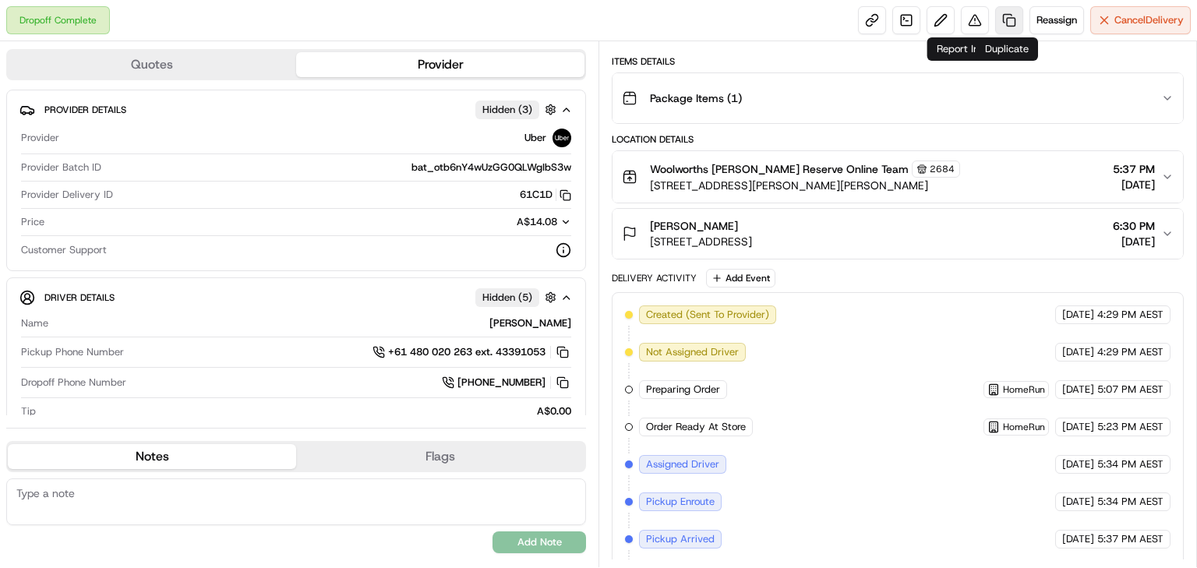 The image size is (1197, 568). What do you see at coordinates (467, 352) in the screenshot?
I see `span: +61 480 020 263 ext. 43391053` at bounding box center [467, 352].